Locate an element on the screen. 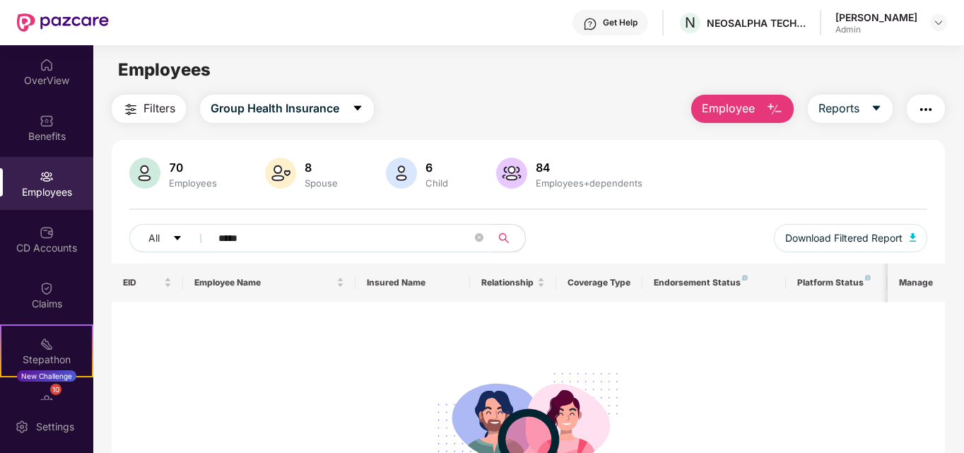 This screenshot has width=964, height=453. img: svg+xml;base64,PHN2ZyBpZD0iU2V0dGluZy0yMHgyMCIgeG1sbnM9Imh0dHA6Ly93d3cudzMub3JnLzIwMDAvc3ZnIiB3aW... is located at coordinates (22, 427).